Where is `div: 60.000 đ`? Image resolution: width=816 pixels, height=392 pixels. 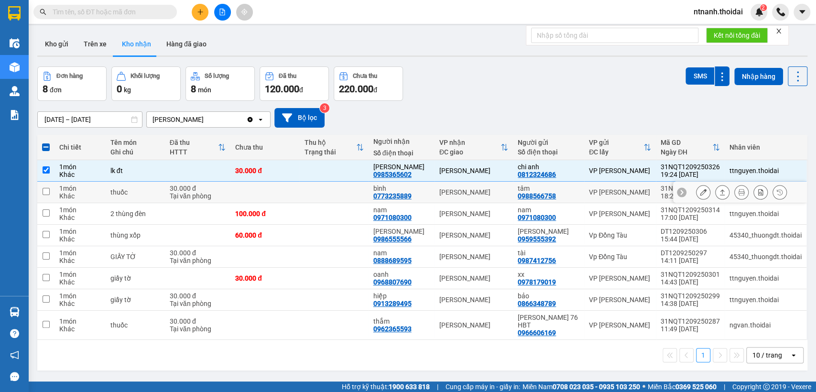 div: 60.000 đ is located at coordinates (265, 235).